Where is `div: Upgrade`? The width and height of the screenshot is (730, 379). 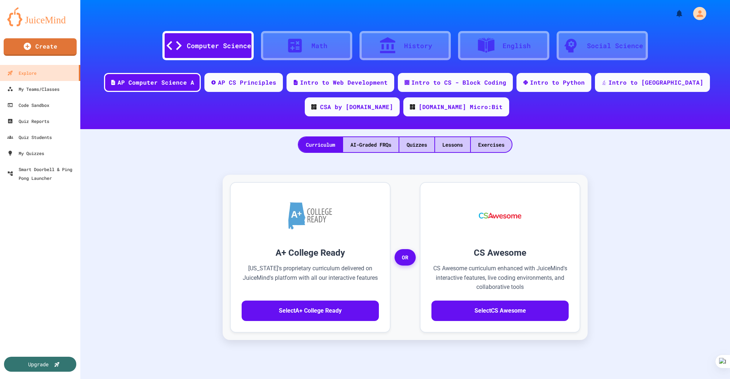 div: Upgrade is located at coordinates (38, 364).